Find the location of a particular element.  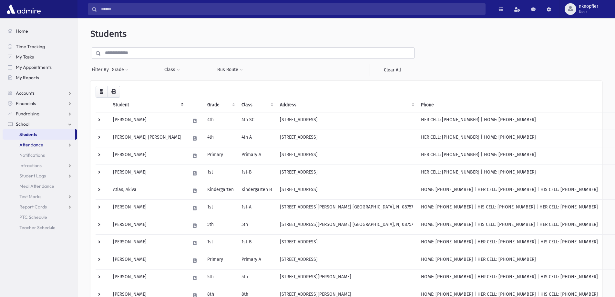

a: My Tasks is located at coordinates (40, 57).